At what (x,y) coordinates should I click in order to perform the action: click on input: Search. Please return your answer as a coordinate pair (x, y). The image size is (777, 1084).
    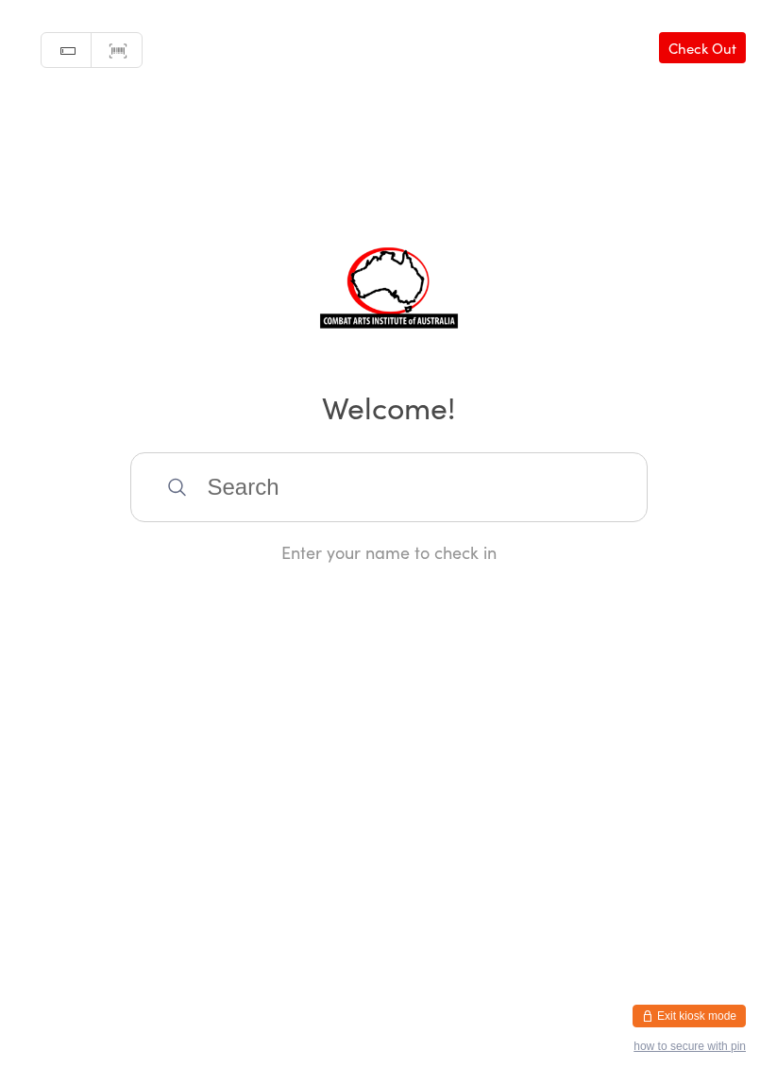
    Looking at the image, I should click on (389, 487).